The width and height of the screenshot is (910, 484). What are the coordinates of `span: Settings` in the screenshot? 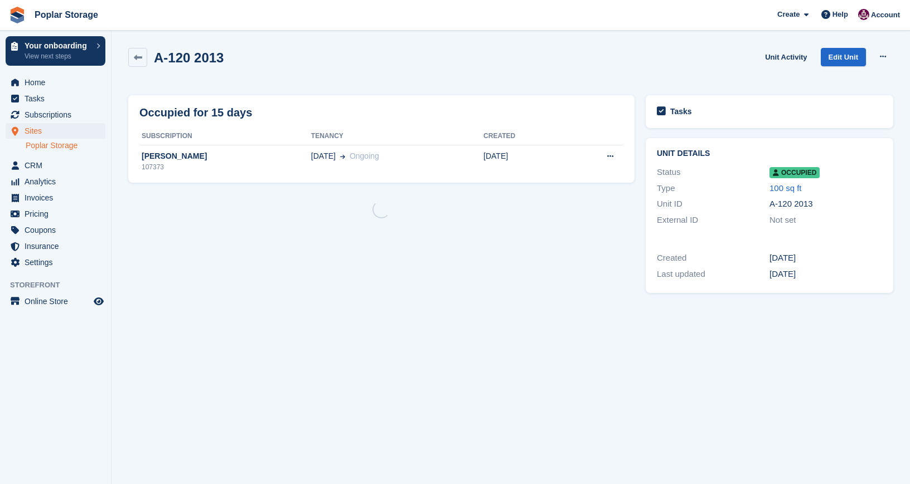 It's located at (58, 263).